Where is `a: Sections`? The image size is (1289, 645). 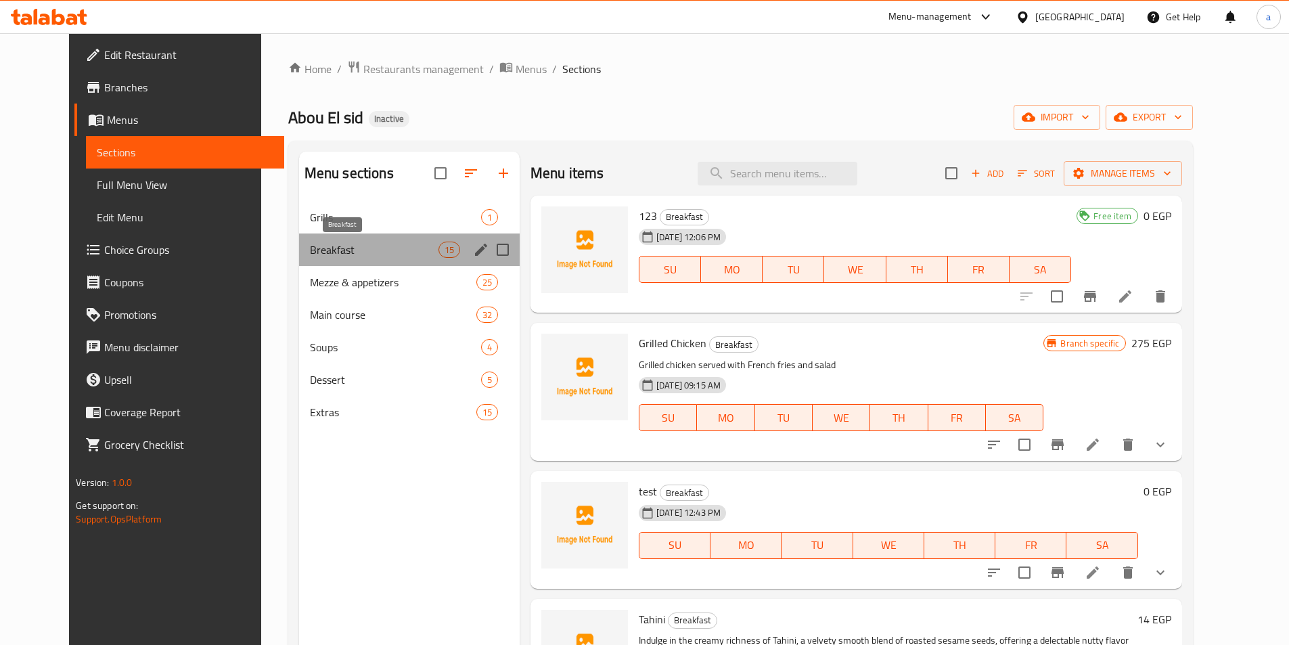
a: Sections is located at coordinates (185, 152).